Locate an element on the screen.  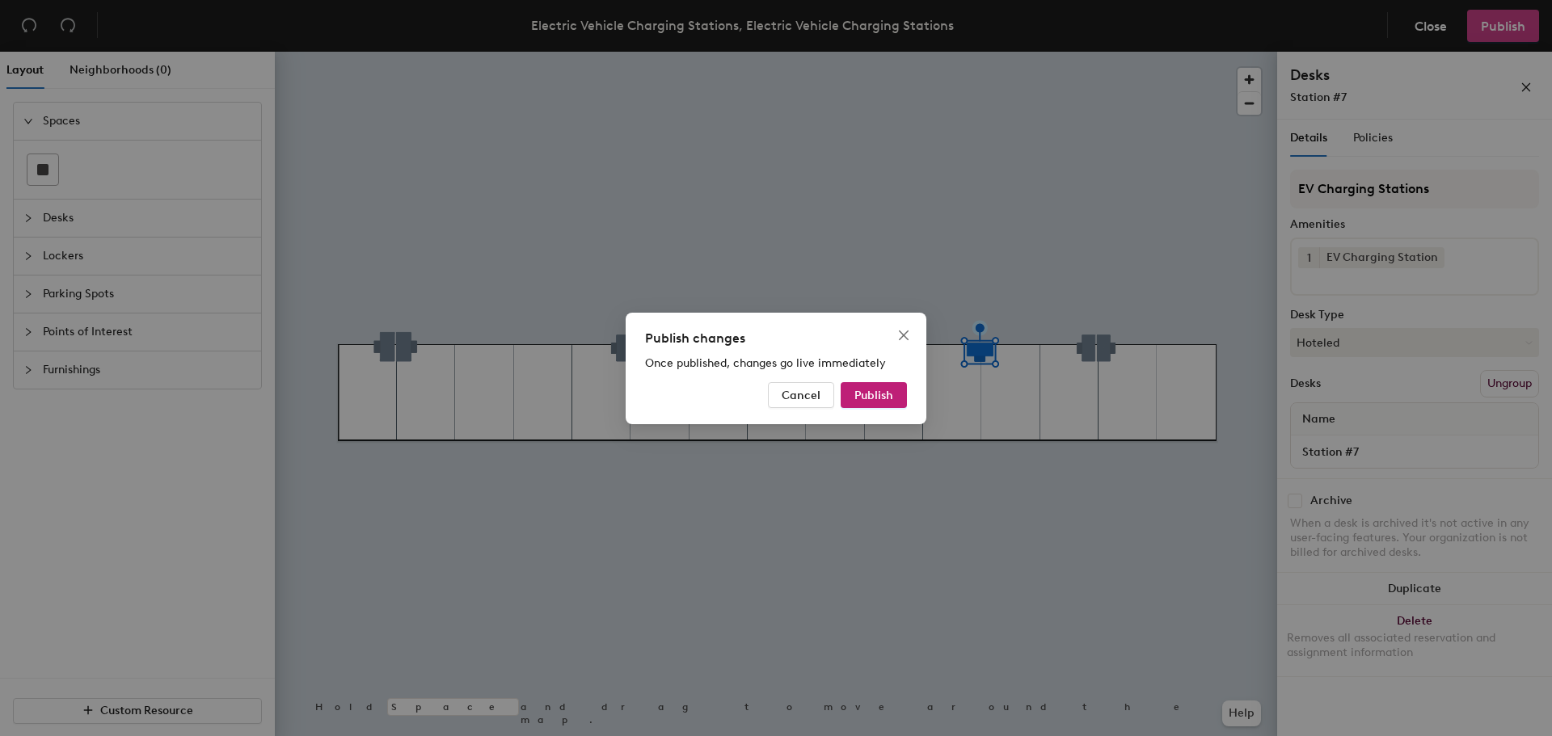
button: Close is located at coordinates (903, 335).